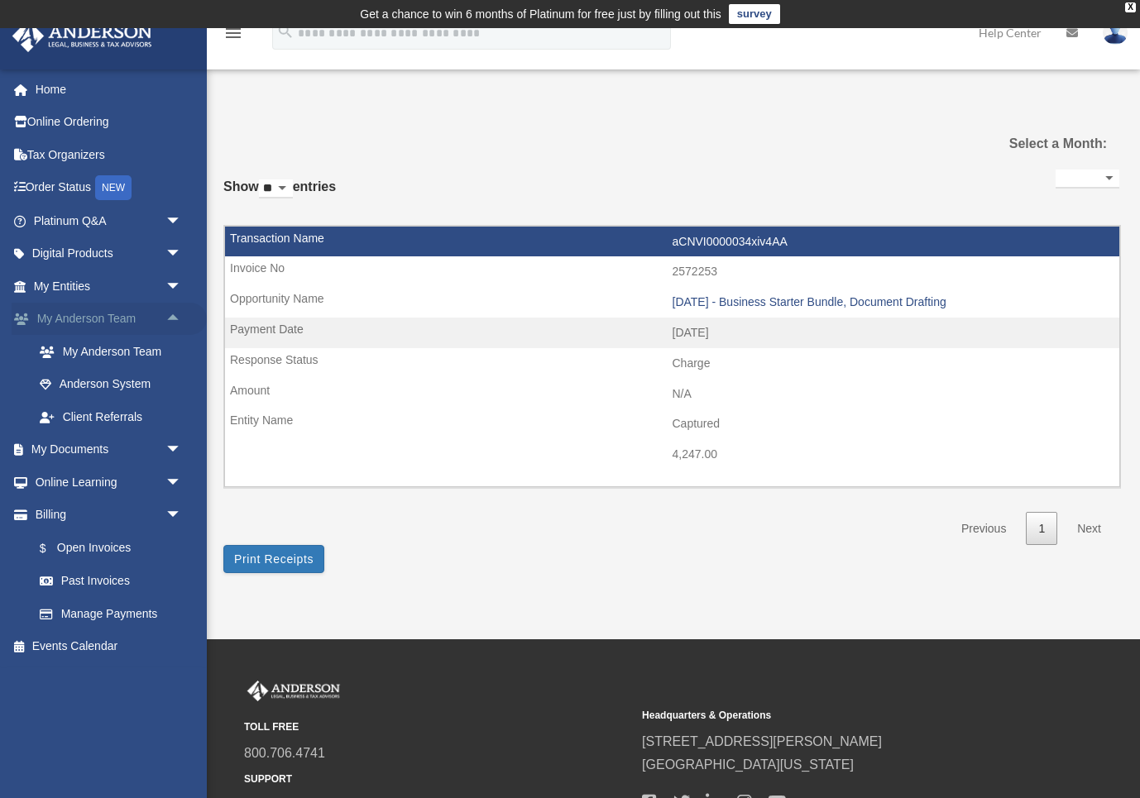 Image resolution: width=1140 pixels, height=798 pixels. What do you see at coordinates (437, 779) in the screenshot?
I see `small: SUPPORT` at bounding box center [437, 779].